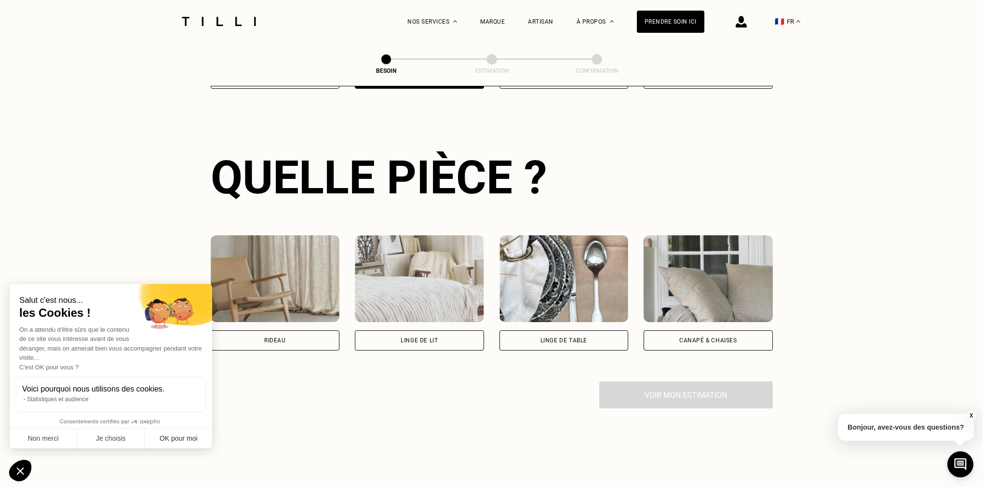 The height and width of the screenshot is (487, 983). Describe the element at coordinates (275, 279) in the screenshot. I see `img: Tilli retouche votre Rideau` at that location.